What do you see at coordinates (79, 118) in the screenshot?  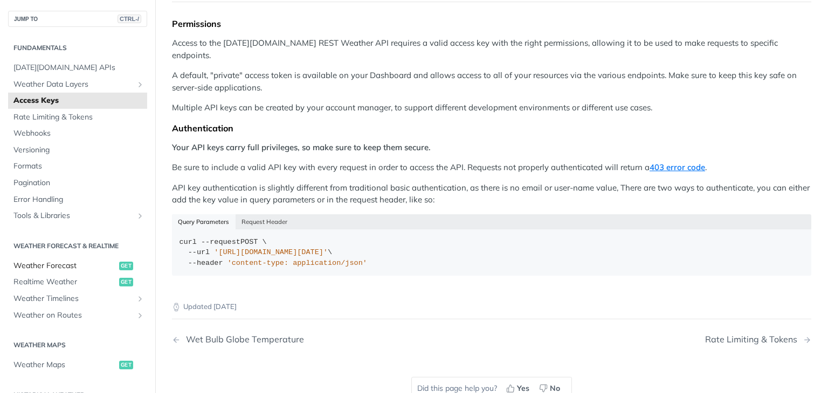 I see `span: Rate Limiting & Tokens` at bounding box center [79, 118].